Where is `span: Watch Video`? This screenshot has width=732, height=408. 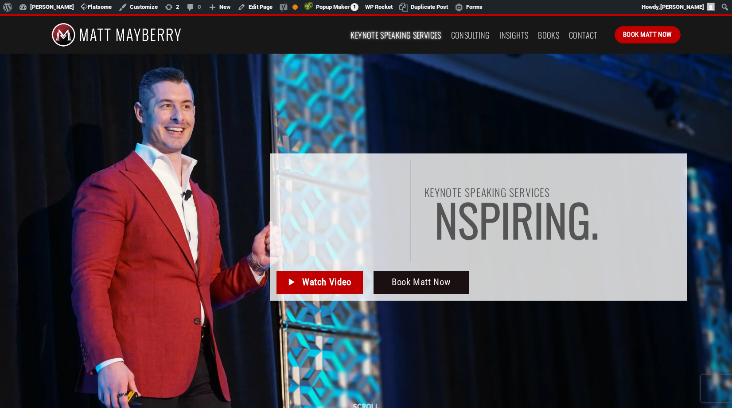
span: Watch Video is located at coordinates (327, 282).